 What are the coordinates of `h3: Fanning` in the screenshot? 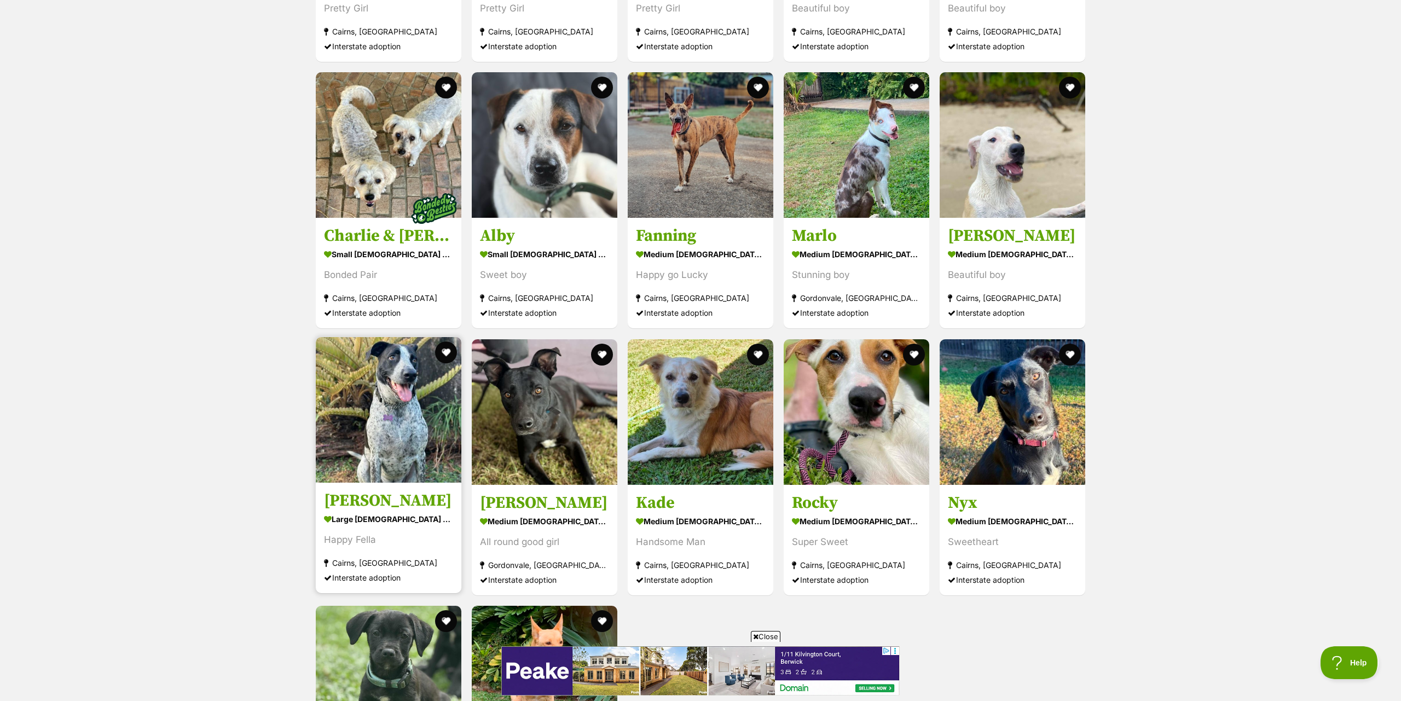 It's located at (701, 236).